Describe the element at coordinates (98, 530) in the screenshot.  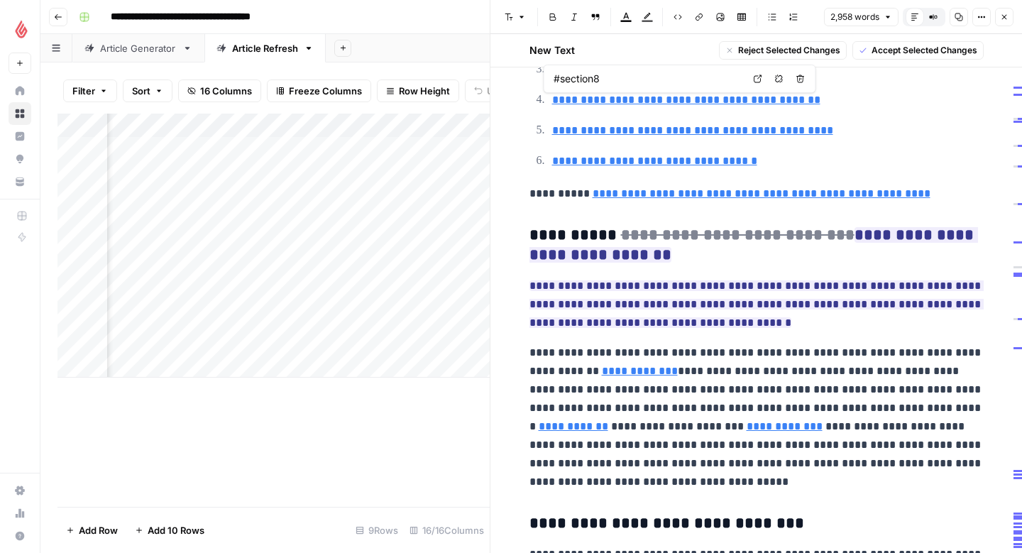
I see `span: Add Row` at that location.